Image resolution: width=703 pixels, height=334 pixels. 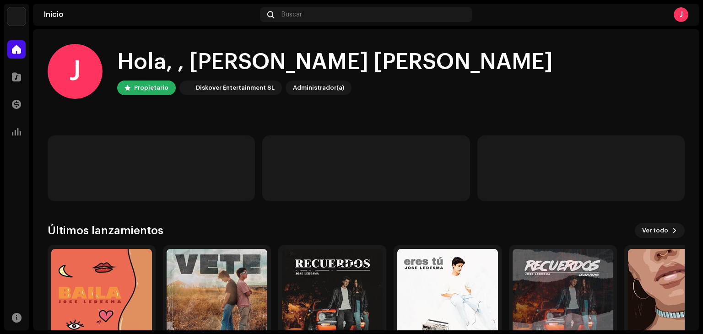 What do you see at coordinates (235, 88) in the screenshot?
I see `div: Diskover Entertainment SL` at bounding box center [235, 88].